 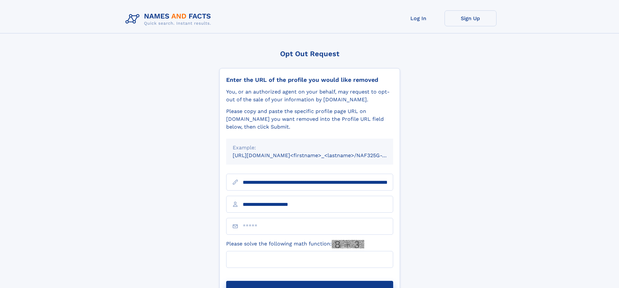 What do you see at coordinates (310, 54) in the screenshot?
I see `div: Opt Out Request` at bounding box center [310, 54].